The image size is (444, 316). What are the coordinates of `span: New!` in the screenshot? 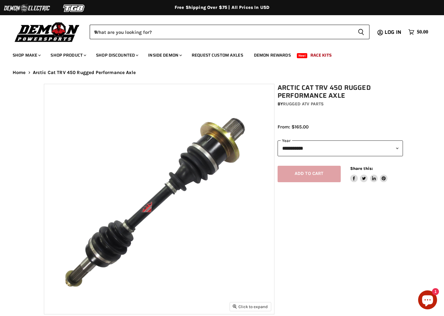 It's located at (302, 56).